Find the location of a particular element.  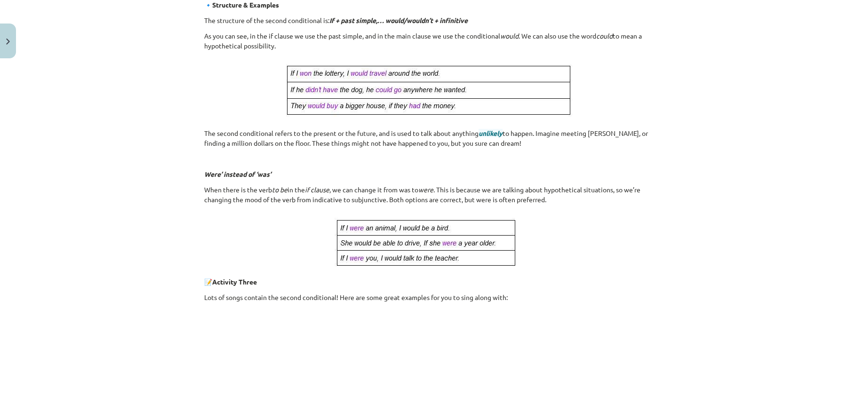

i: were is located at coordinates (426, 190).